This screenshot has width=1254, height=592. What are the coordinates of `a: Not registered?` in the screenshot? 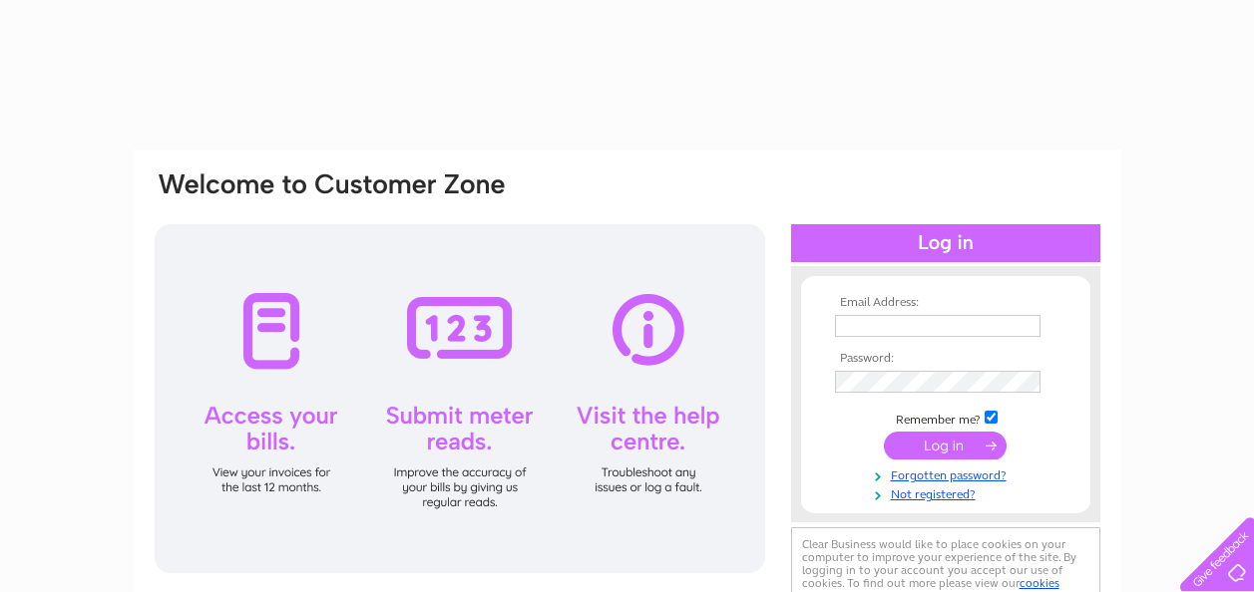 It's located at (947, 493).